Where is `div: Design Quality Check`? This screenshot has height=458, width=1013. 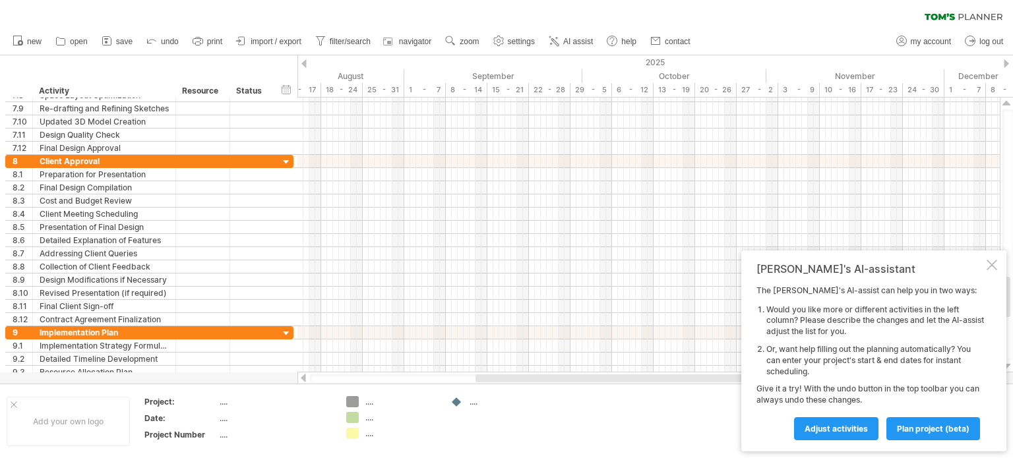
div: Design Quality Check is located at coordinates (104, 135).